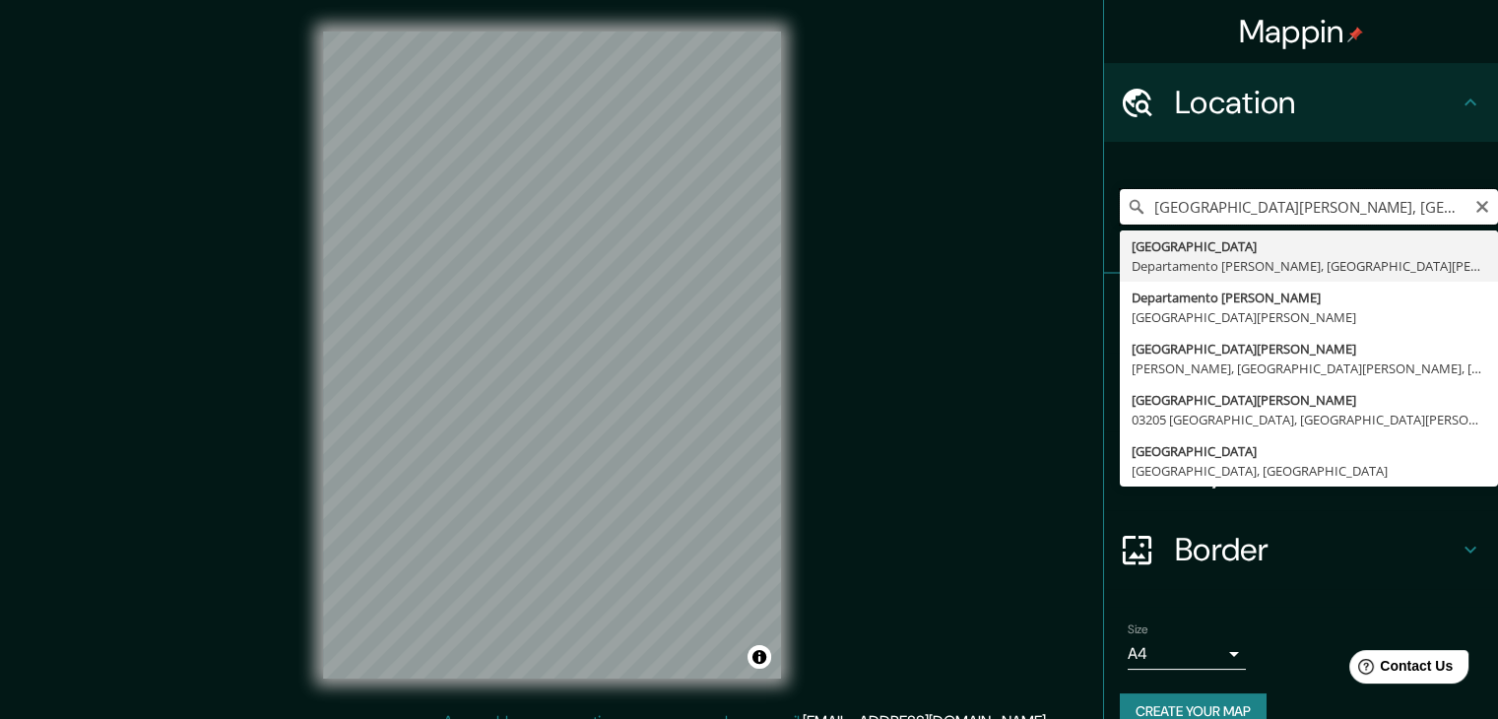 The width and height of the screenshot is (1498, 719). What do you see at coordinates (1301, 392) in the screenshot?
I see `div: Style` at bounding box center [1301, 392].